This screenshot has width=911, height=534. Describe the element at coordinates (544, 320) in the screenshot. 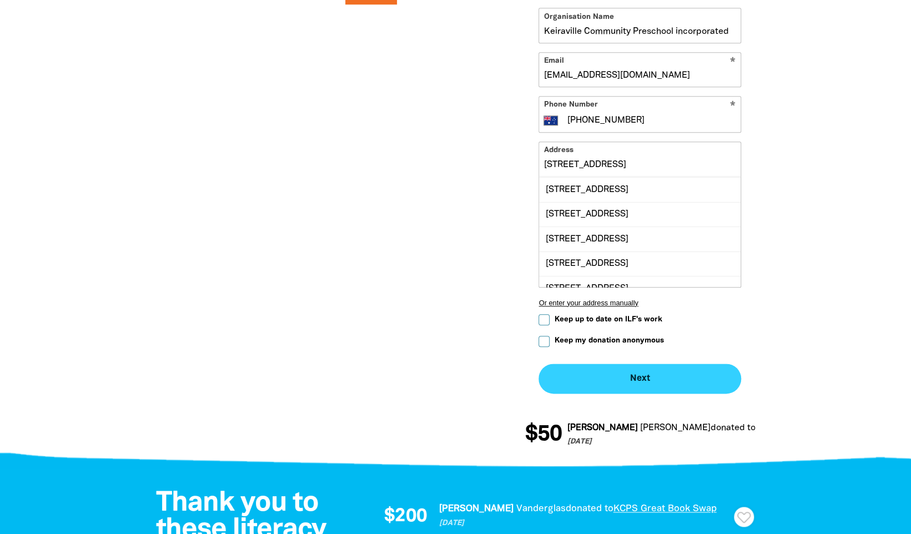

I see `input: Keep up to date on ILF's work` at that location.